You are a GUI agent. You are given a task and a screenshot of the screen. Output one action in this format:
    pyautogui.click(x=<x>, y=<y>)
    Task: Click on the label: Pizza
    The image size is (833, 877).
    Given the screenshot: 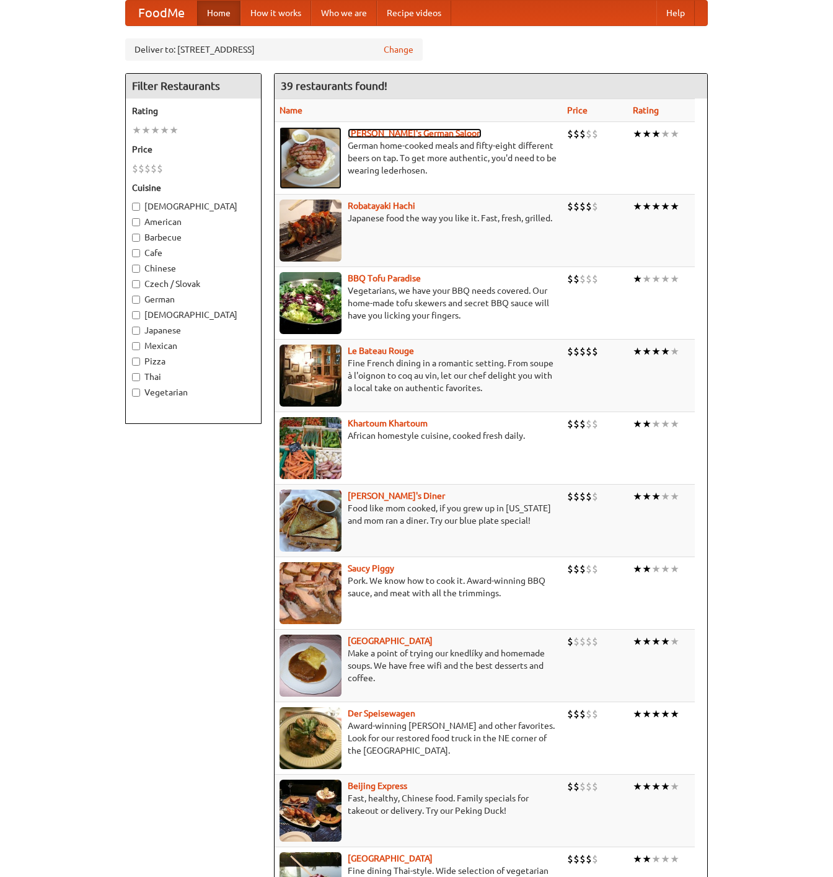 What is the action you would take?
    pyautogui.click(x=193, y=361)
    